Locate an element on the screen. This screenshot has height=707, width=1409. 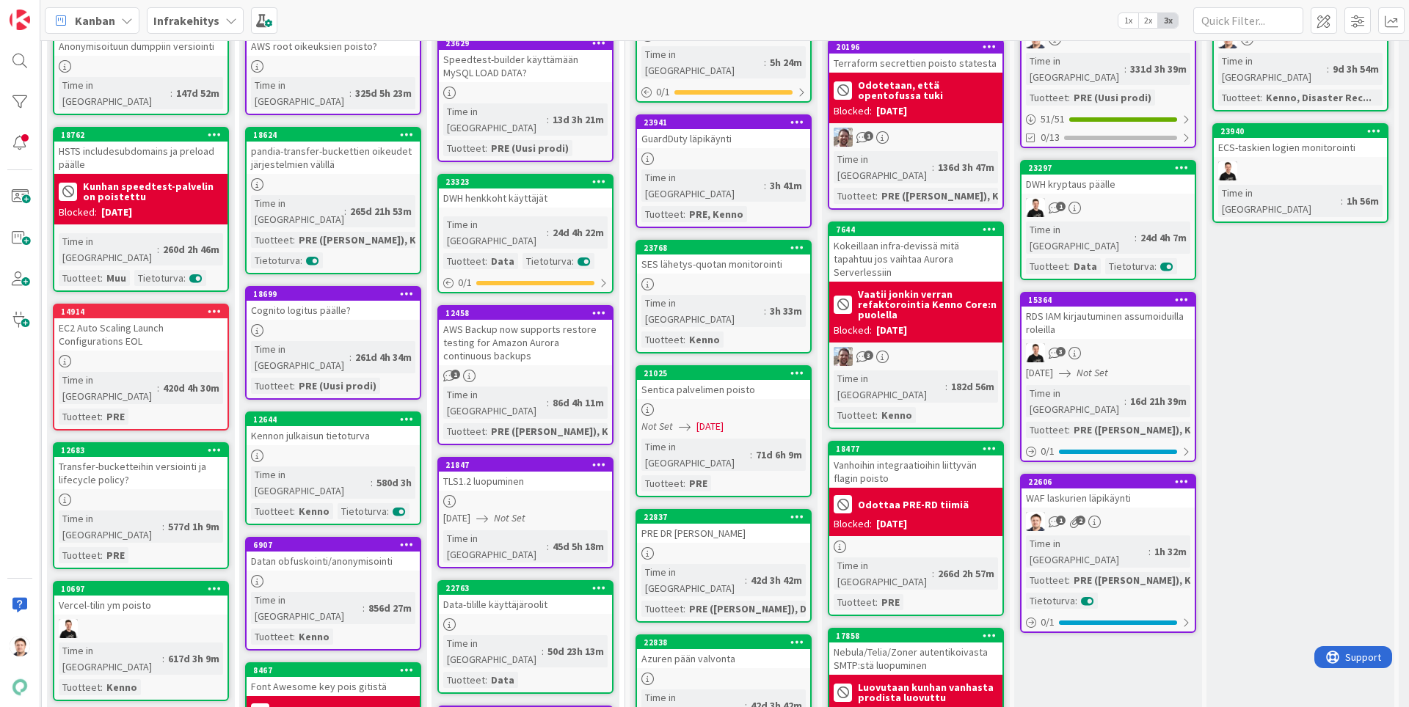
div: Vanhoihin integraatioihin liittyvän flagin poisto is located at coordinates (916, 472).